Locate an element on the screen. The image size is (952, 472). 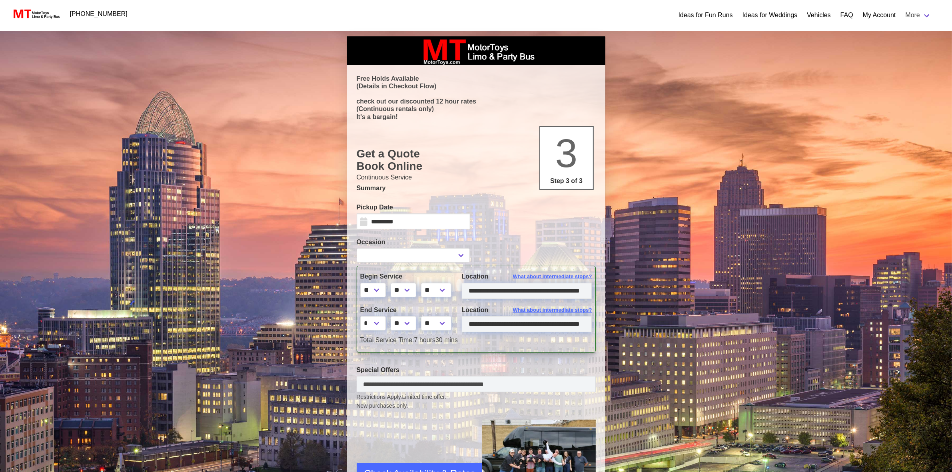
span: Limited time offer. is located at coordinates (424, 397).